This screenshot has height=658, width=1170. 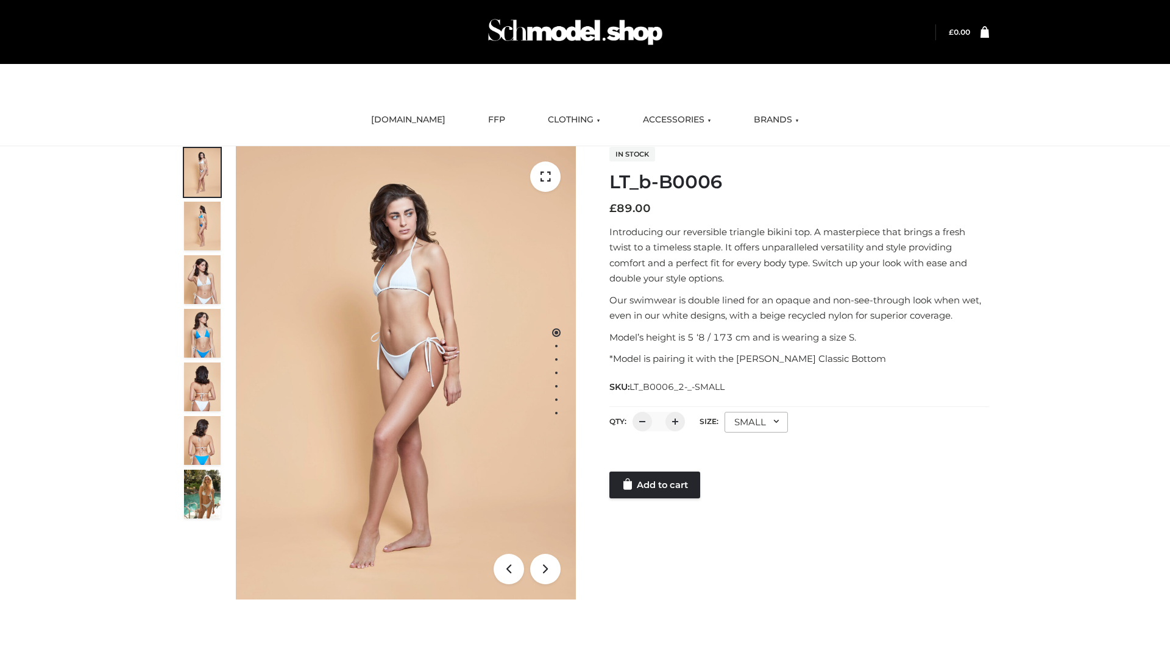 What do you see at coordinates (202, 387) in the screenshot?
I see `img: ArielClassicBikiniTop_CloudNine_AzureSky_OW114ECO_7-scaled.jpg` at bounding box center [202, 387].